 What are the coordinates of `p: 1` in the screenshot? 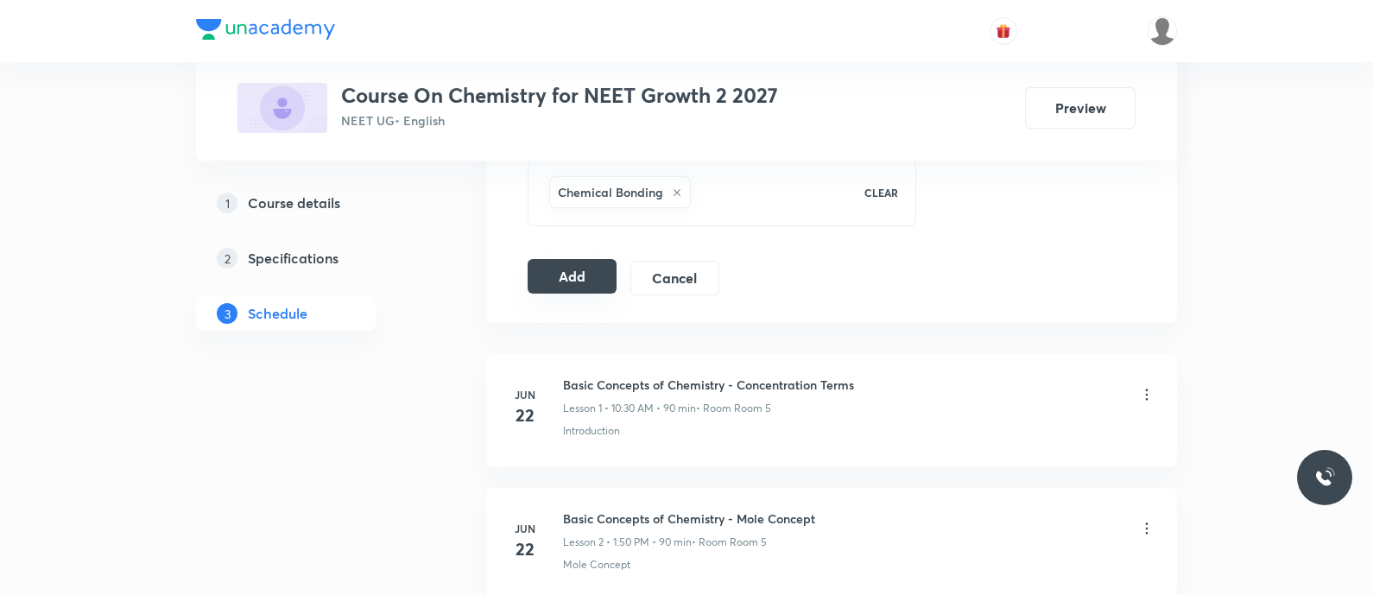 It's located at (227, 203).